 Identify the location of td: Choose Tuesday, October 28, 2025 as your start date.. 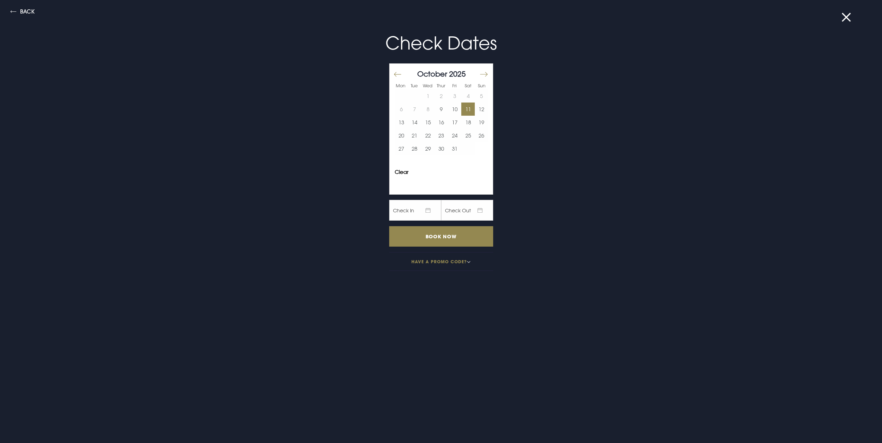
(415, 149).